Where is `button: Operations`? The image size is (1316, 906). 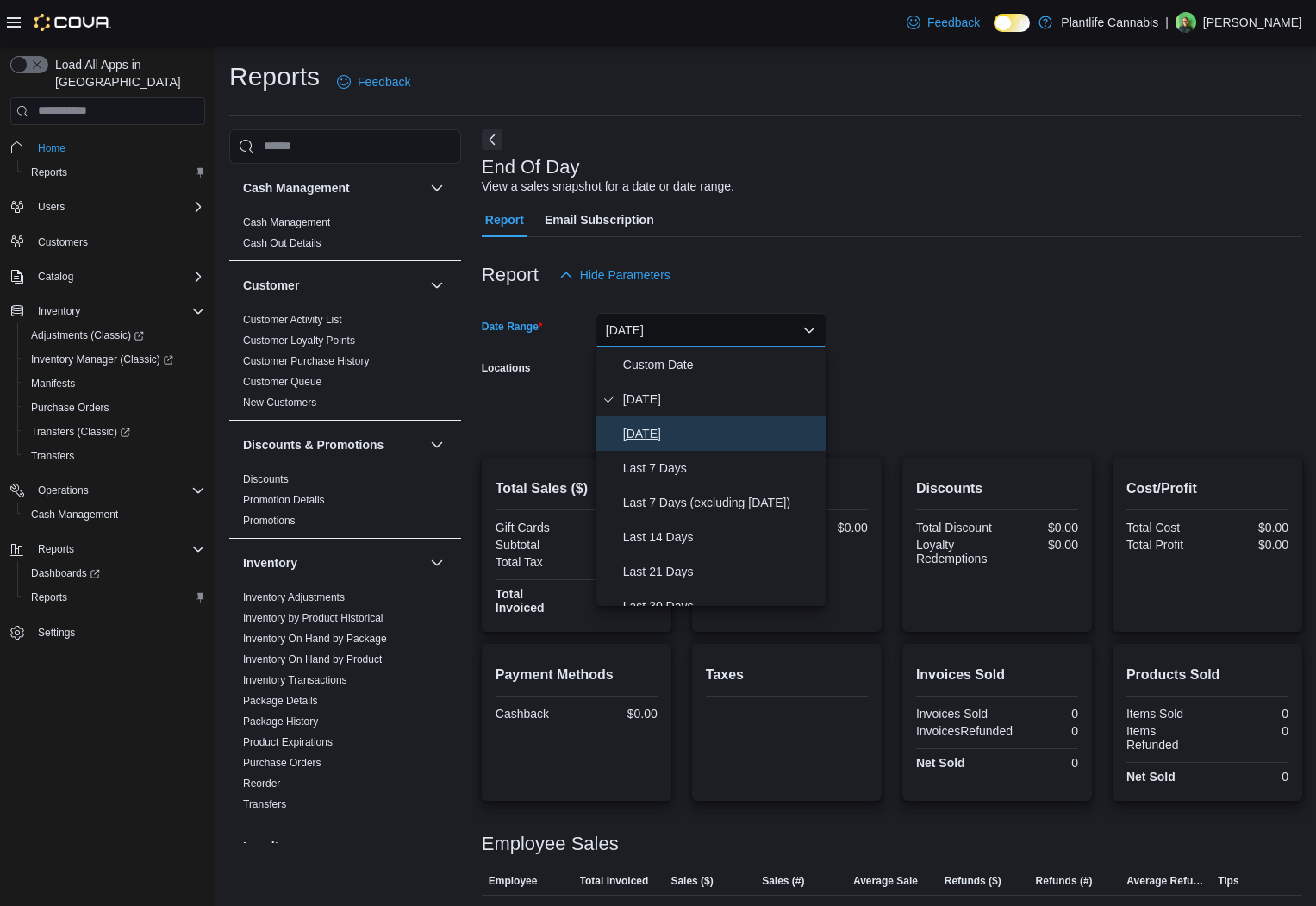 button: Operations is located at coordinates (63, 490).